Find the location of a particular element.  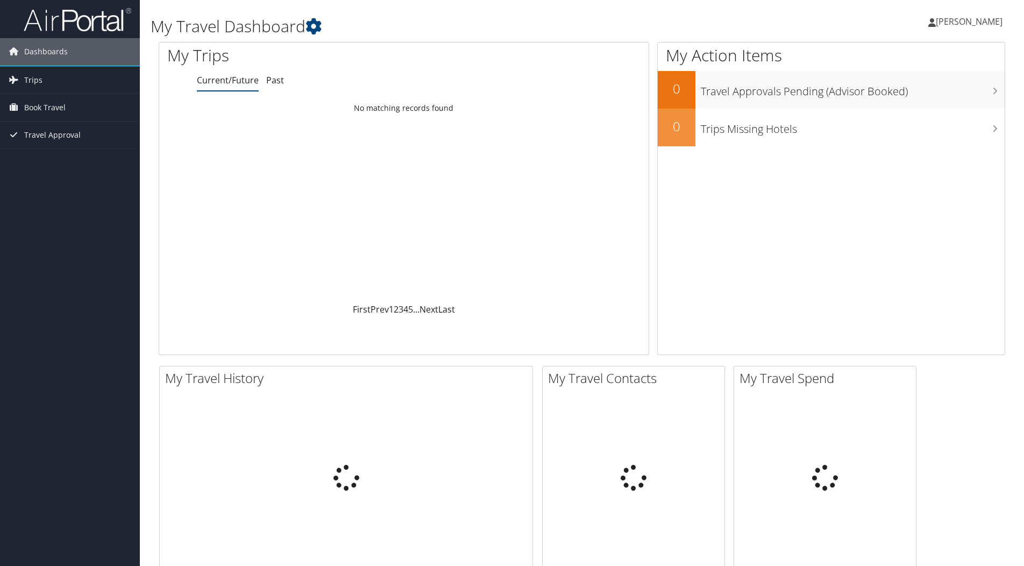

h3: Travel Approvals Pending (Advisor Booked) is located at coordinates (852, 89).